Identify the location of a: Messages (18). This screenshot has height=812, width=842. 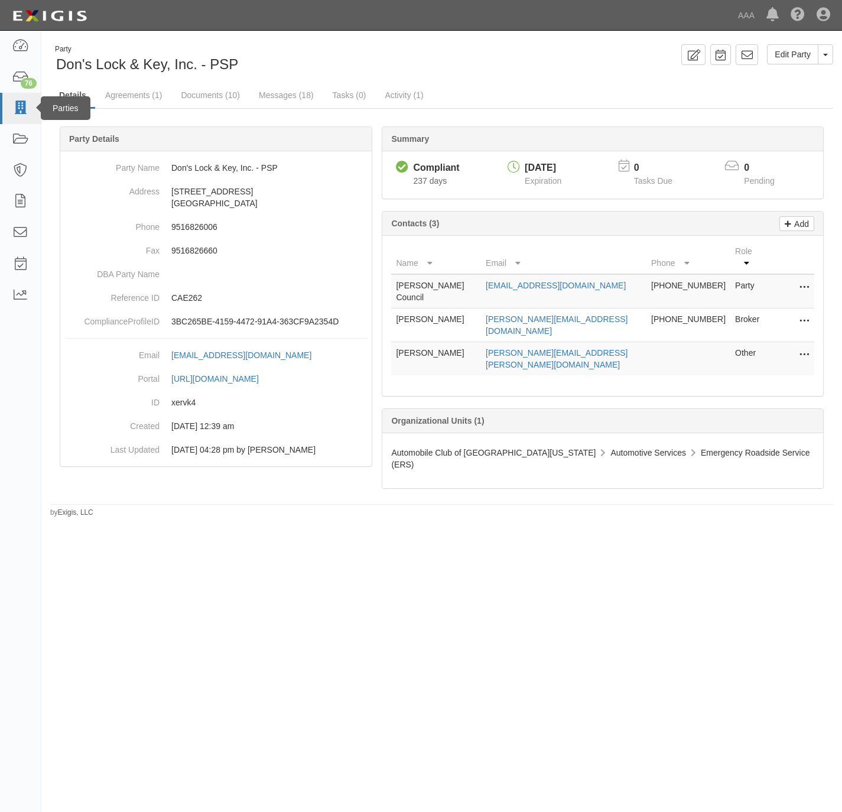
(286, 95).